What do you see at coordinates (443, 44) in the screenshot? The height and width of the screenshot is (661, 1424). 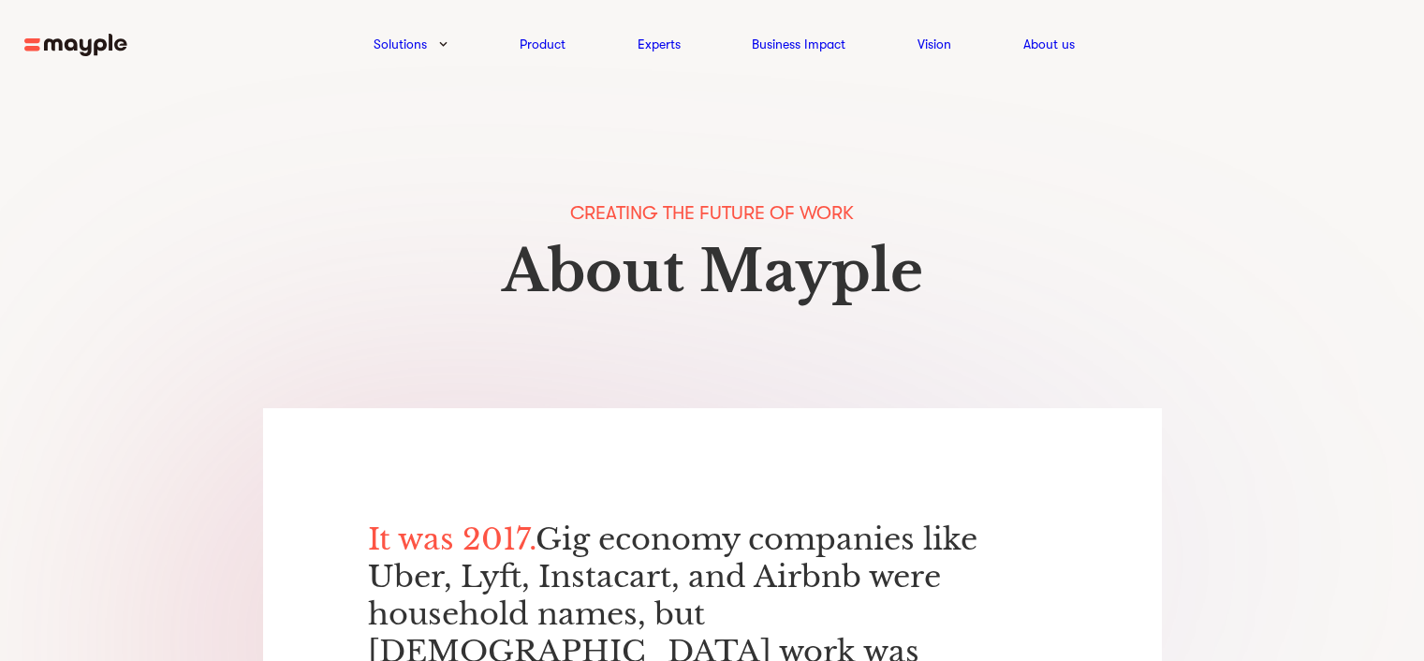 I see `img: arrow-down` at bounding box center [443, 44].